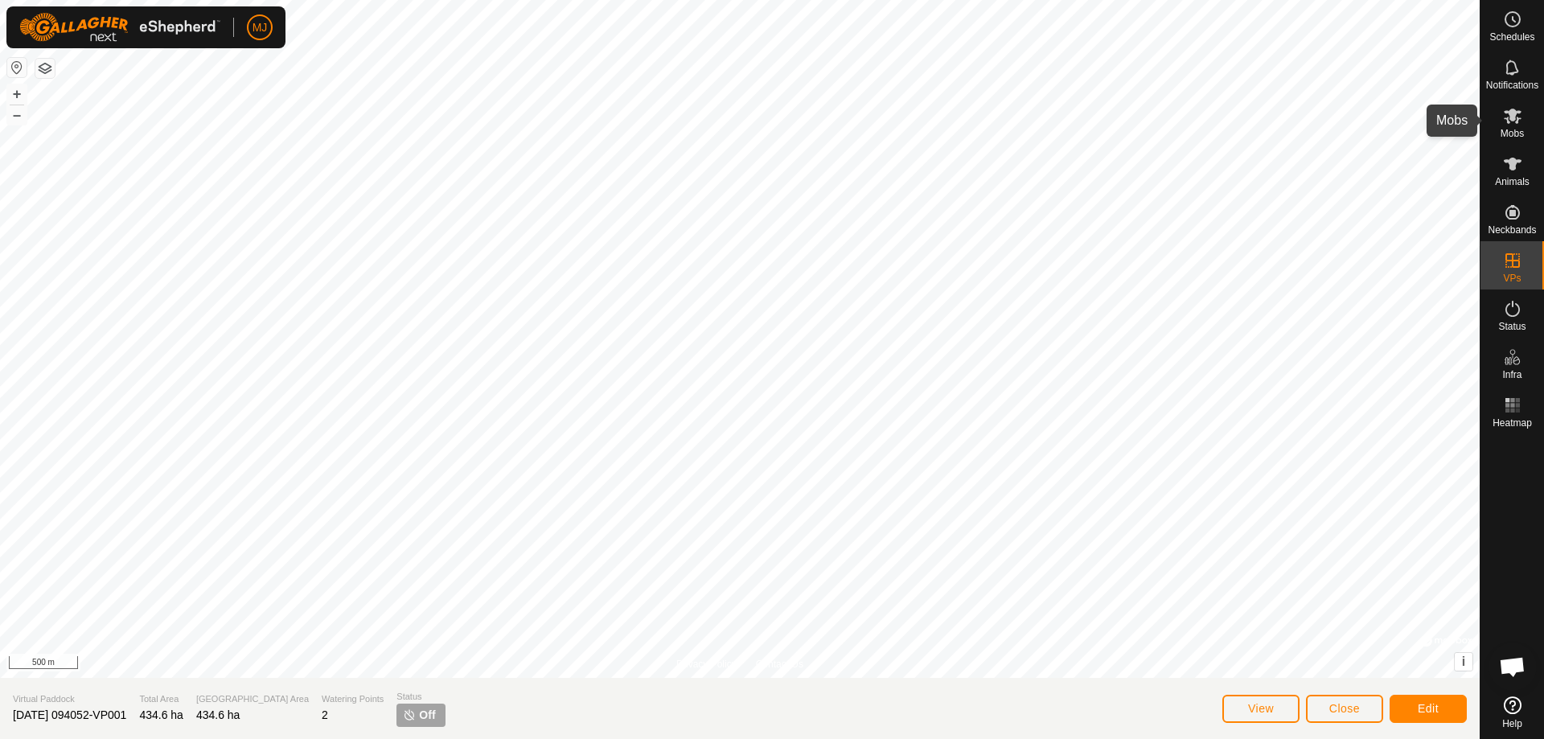 Image resolution: width=1544 pixels, height=739 pixels. I want to click on a: Privacy Policy, so click(706, 664).